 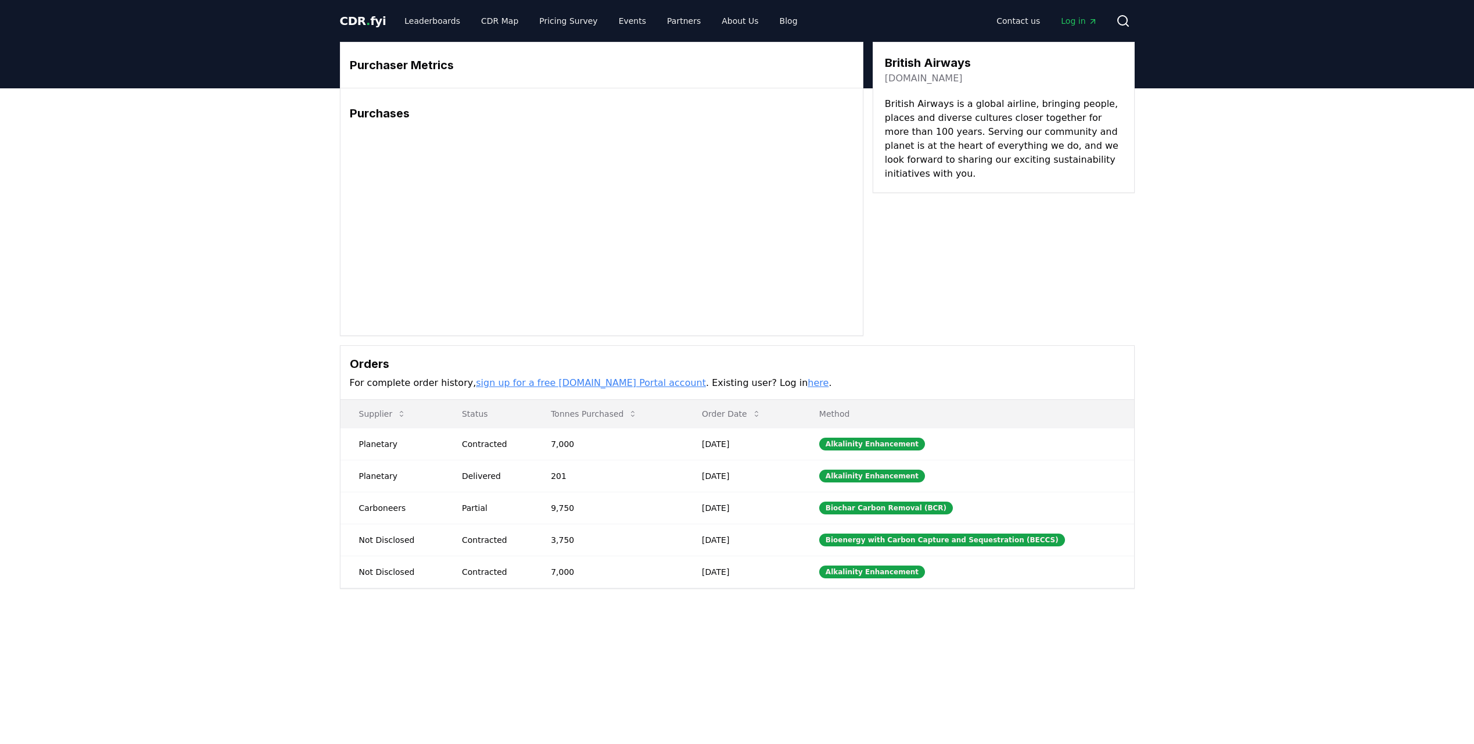 What do you see at coordinates (1079, 21) in the screenshot?
I see `a: Log in` at bounding box center [1079, 21].